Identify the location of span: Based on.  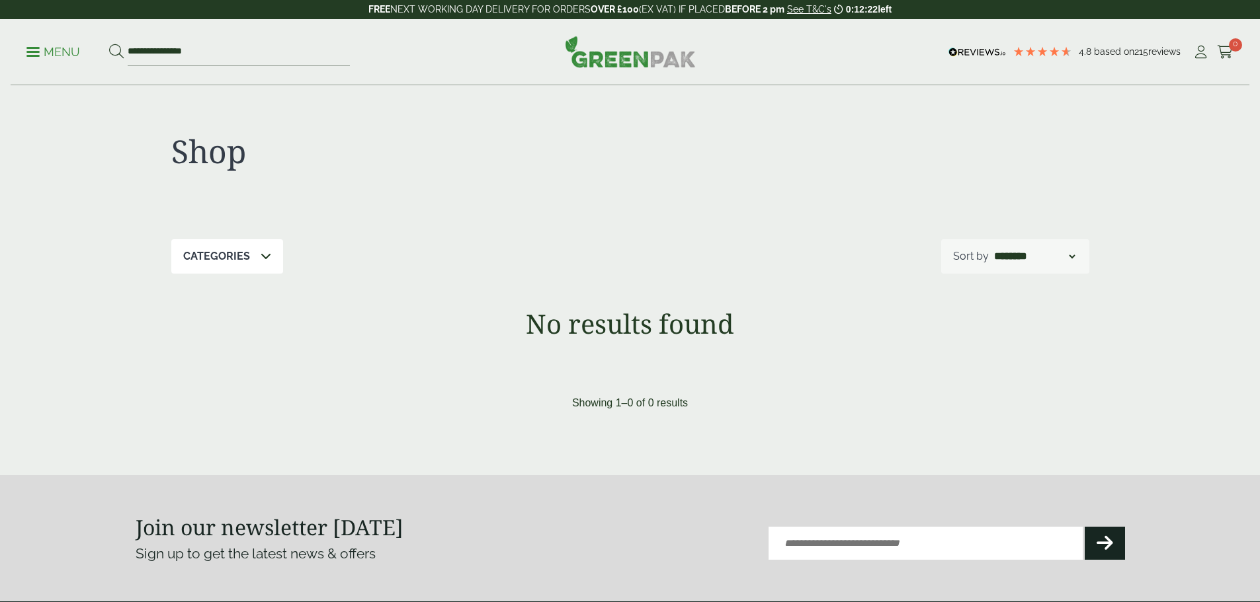
(1114, 52).